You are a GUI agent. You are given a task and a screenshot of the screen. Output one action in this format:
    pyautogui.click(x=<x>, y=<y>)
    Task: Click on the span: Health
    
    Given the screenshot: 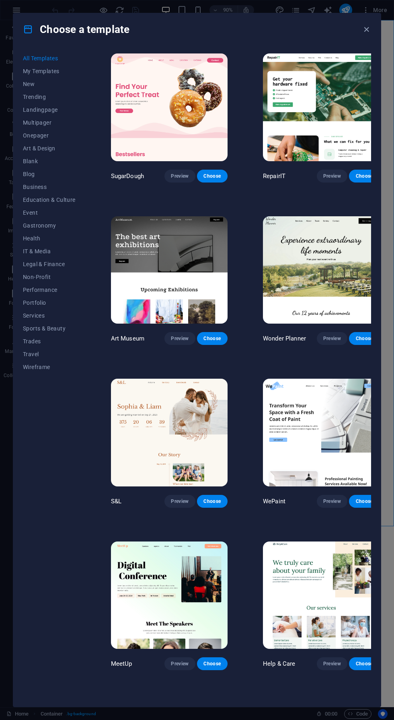 What is the action you would take?
    pyautogui.click(x=49, y=238)
    